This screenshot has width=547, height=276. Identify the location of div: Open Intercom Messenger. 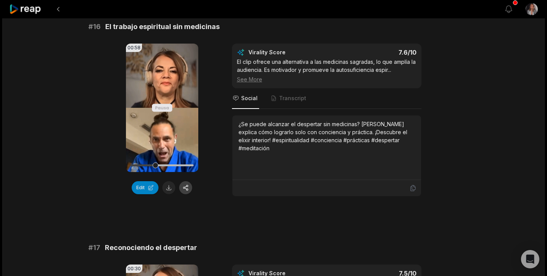
(530, 259).